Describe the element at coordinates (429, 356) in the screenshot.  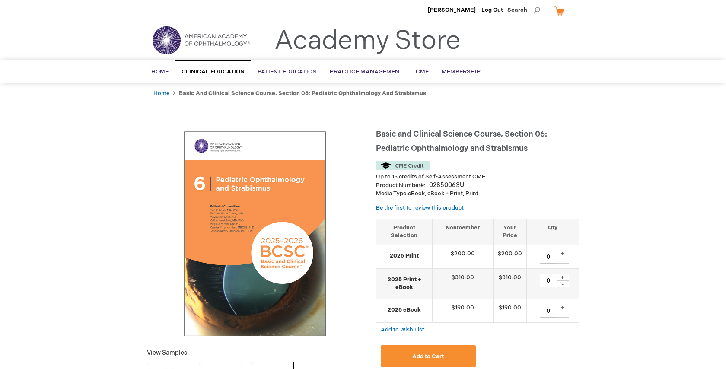
I see `button: Add to Cart` at that location.